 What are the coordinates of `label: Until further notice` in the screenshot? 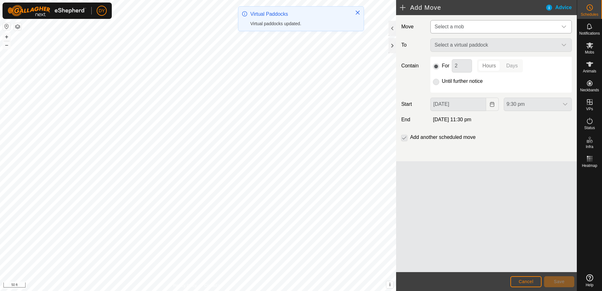 It's located at (462, 81).